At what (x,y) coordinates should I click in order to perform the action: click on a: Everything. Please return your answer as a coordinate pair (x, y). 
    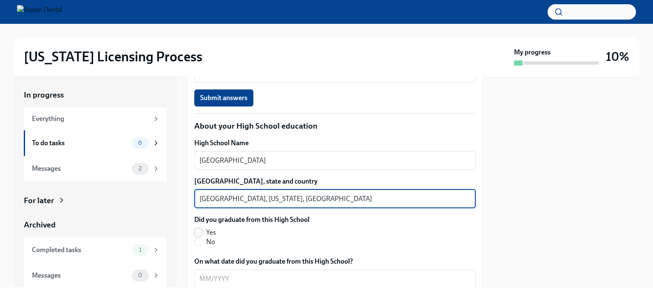
    Looking at the image, I should click on (95, 119).